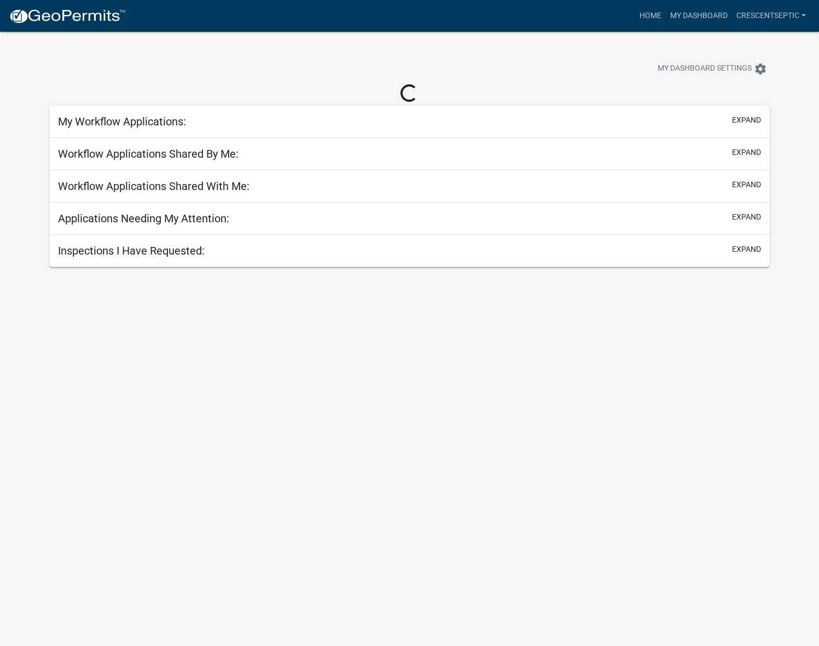 This screenshot has width=819, height=646. What do you see at coordinates (154, 186) in the screenshot?
I see `h5: Workflow Applications Shared With Me:` at bounding box center [154, 186].